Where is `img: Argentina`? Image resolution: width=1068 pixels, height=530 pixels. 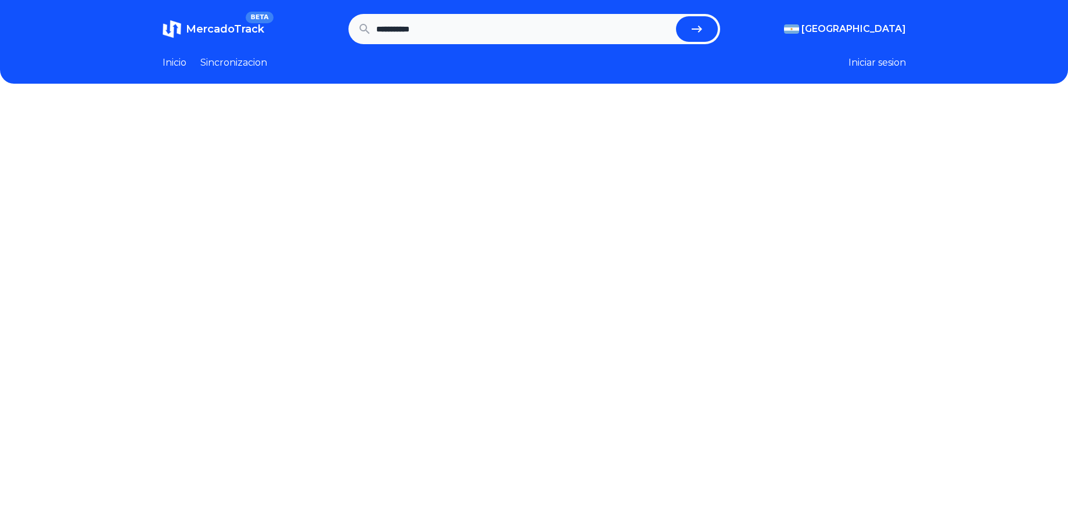 img: Argentina is located at coordinates (792, 29).